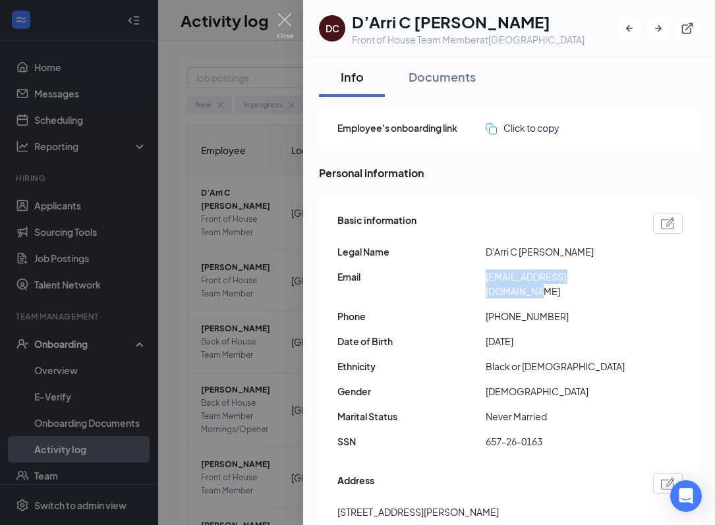  Describe the element at coordinates (523, 128) in the screenshot. I see `div: Click to copy` at that location.